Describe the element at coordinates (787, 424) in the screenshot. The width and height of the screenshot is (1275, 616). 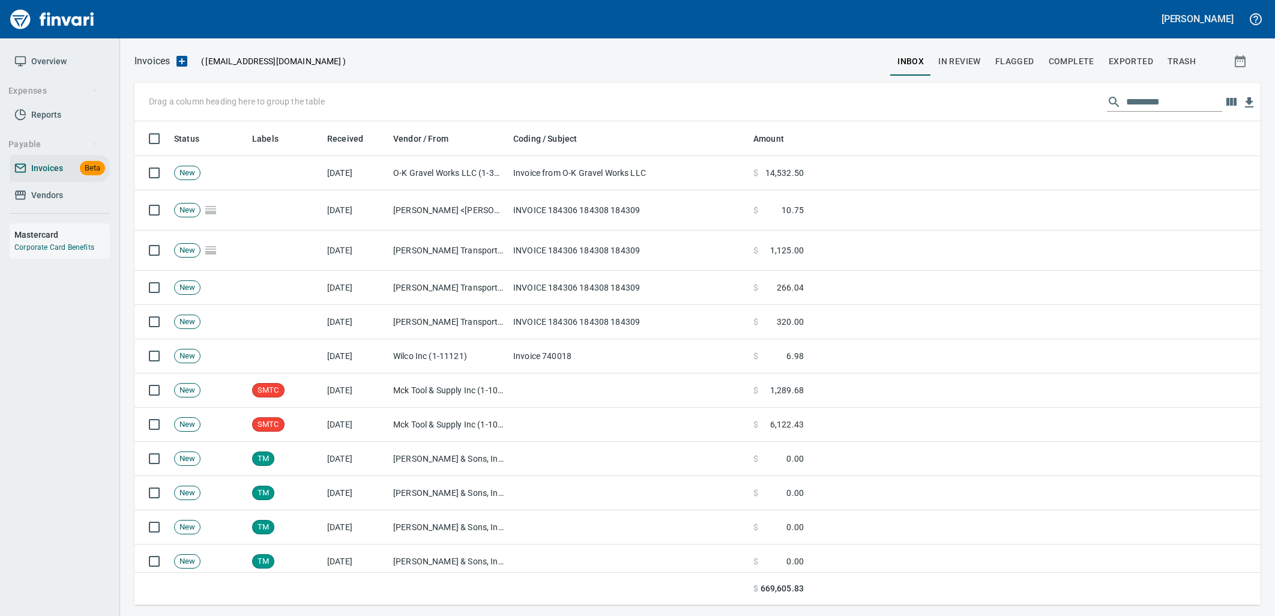
I see `span: 6,122.43` at that location.